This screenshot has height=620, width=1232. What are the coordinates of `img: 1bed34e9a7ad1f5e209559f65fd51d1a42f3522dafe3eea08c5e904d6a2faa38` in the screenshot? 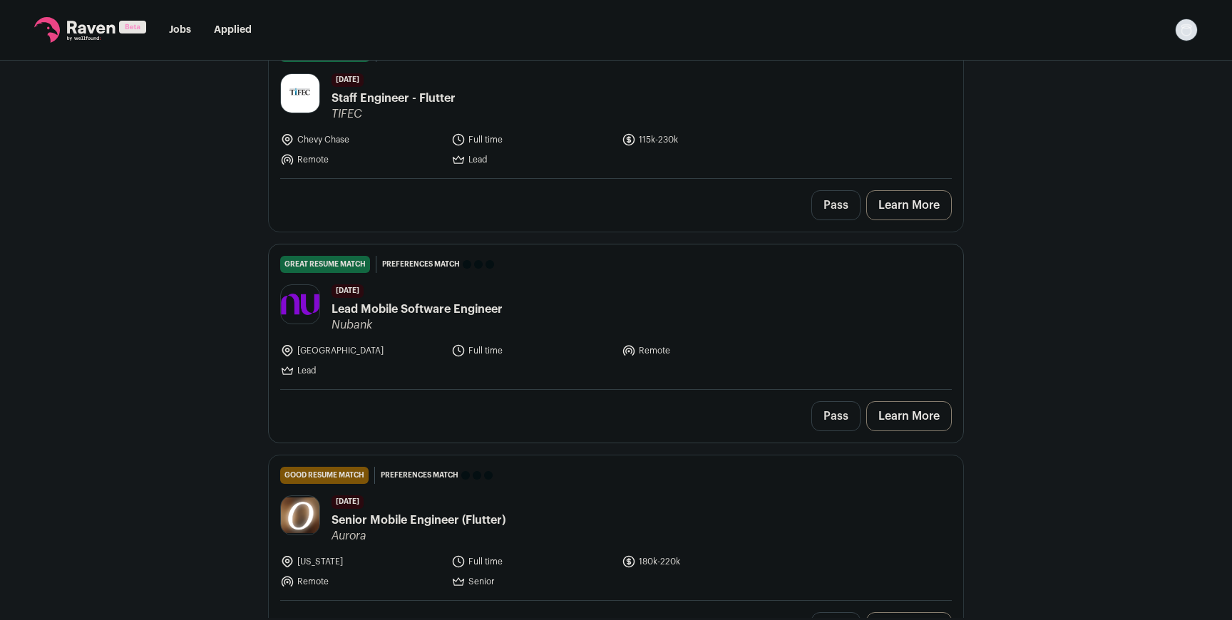 It's located at (300, 93).